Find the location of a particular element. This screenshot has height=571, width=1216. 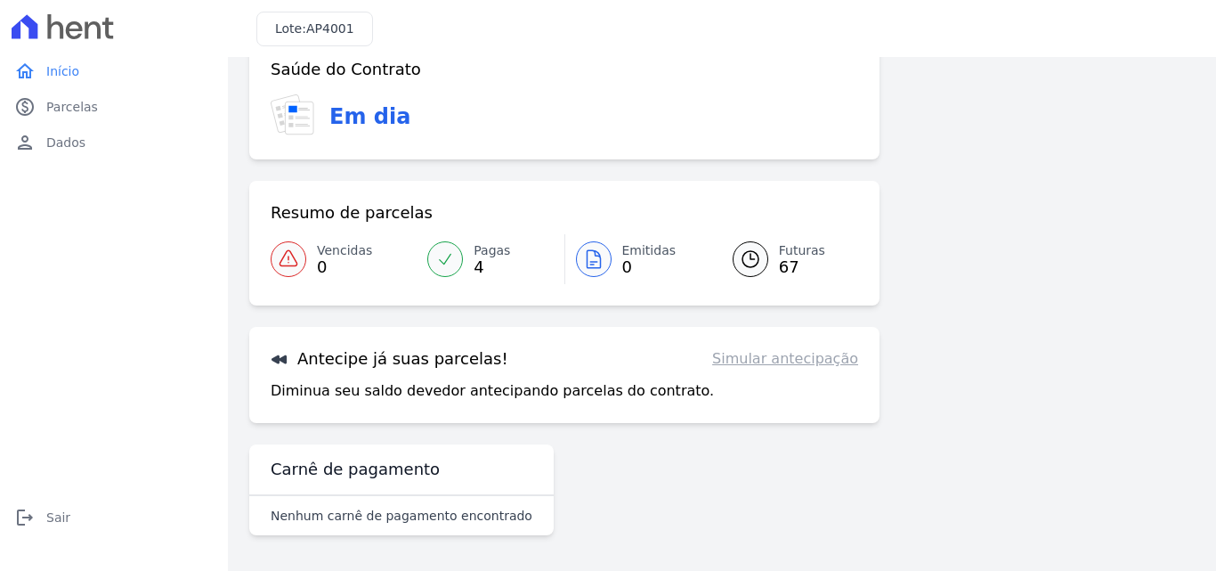

h3: Em dia is located at coordinates (370, 117).